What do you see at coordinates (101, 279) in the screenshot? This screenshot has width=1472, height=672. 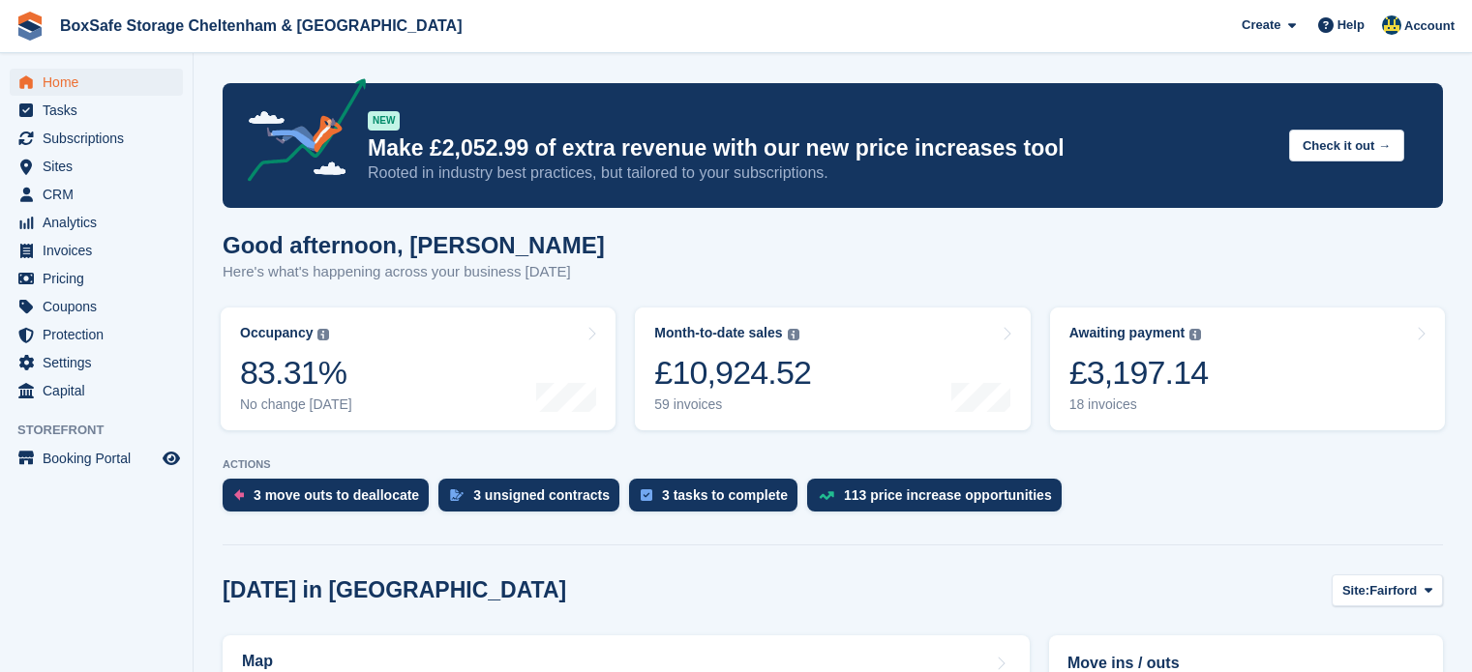 I see `span: Pricing` at bounding box center [101, 279].